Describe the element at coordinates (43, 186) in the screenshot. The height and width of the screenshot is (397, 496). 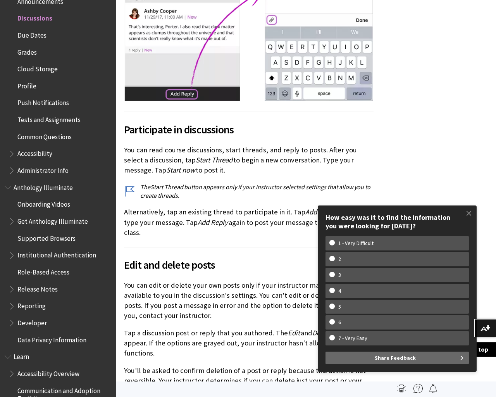
I see `span: Anthology Illuminate` at that location.